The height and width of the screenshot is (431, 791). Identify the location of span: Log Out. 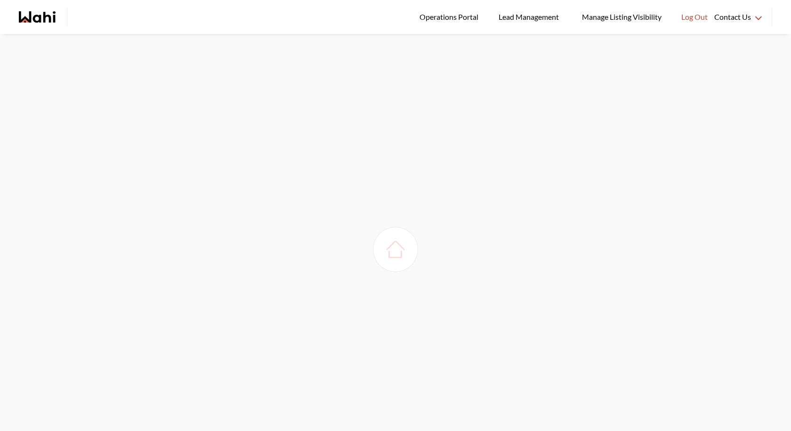
(695, 17).